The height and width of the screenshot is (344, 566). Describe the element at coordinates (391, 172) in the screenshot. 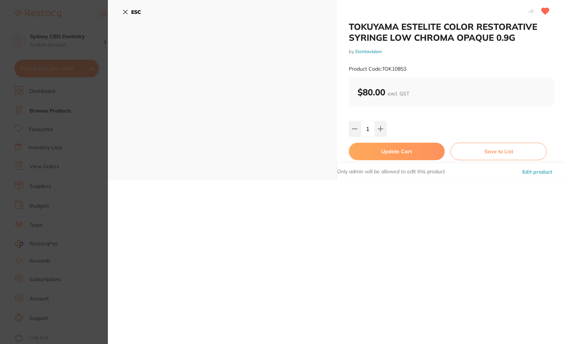

I see `p: Only admin will be allowed to edit this product` at that location.